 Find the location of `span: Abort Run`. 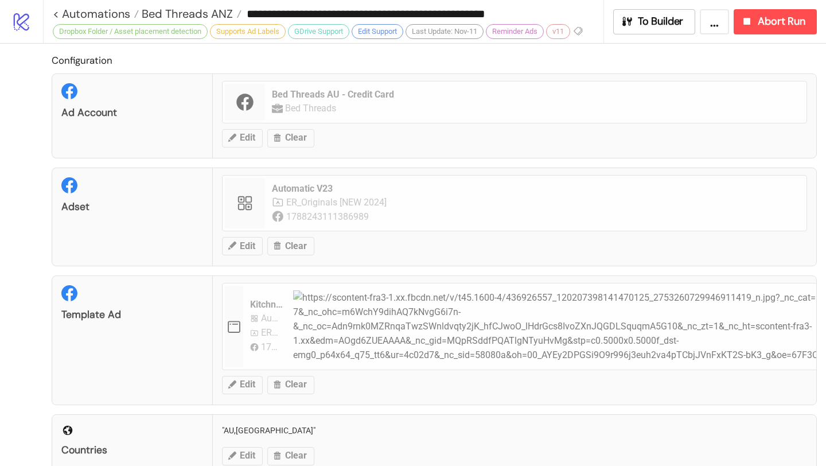

span: Abort Run is located at coordinates (781, 21).